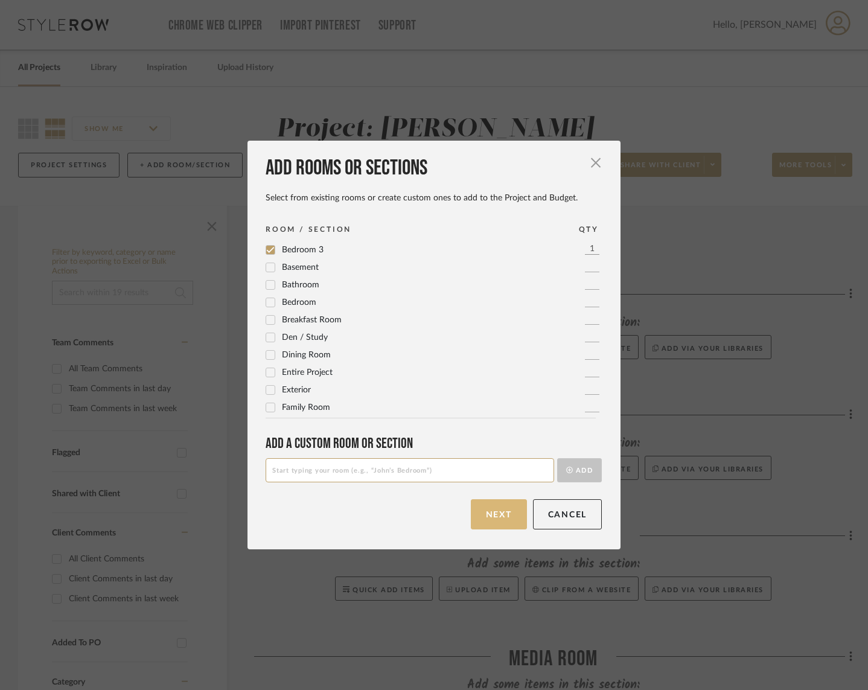 This screenshot has height=690, width=868. What do you see at coordinates (301, 285) in the screenshot?
I see `span: Bathroom` at bounding box center [301, 285].